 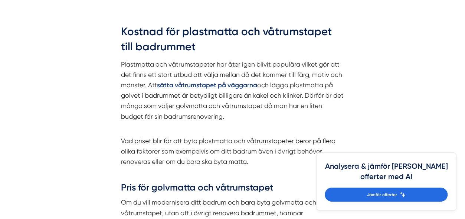 What do you see at coordinates (381, 195) in the screenshot?
I see `span: Jämför offerter` at bounding box center [381, 195].